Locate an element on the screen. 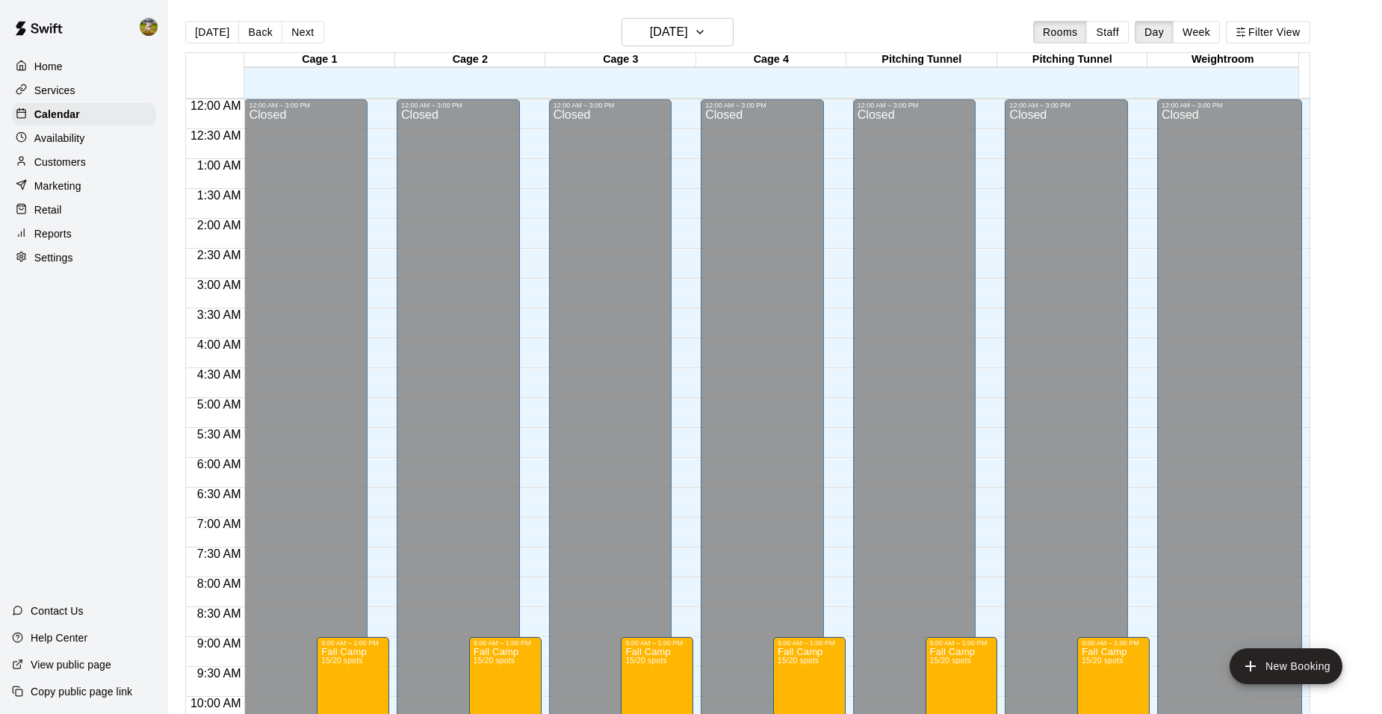 The height and width of the screenshot is (714, 1382). span: 5:30 AM is located at coordinates (219, 434).